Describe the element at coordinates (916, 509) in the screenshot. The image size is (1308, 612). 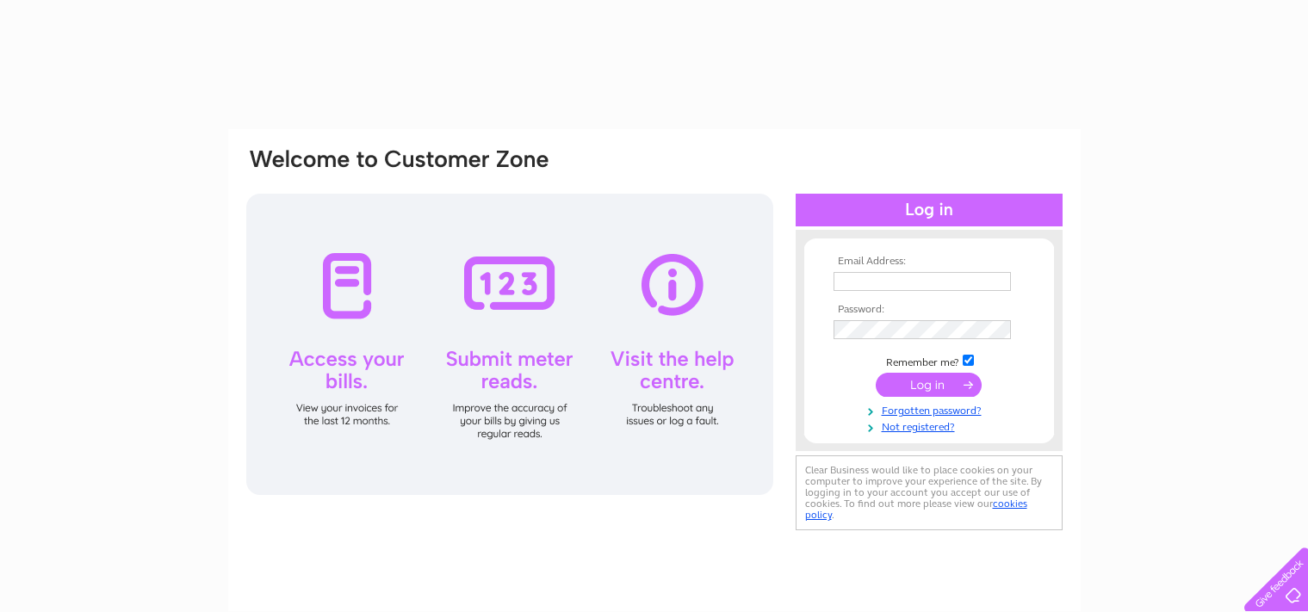
I see `a: cookies policy` at that location.